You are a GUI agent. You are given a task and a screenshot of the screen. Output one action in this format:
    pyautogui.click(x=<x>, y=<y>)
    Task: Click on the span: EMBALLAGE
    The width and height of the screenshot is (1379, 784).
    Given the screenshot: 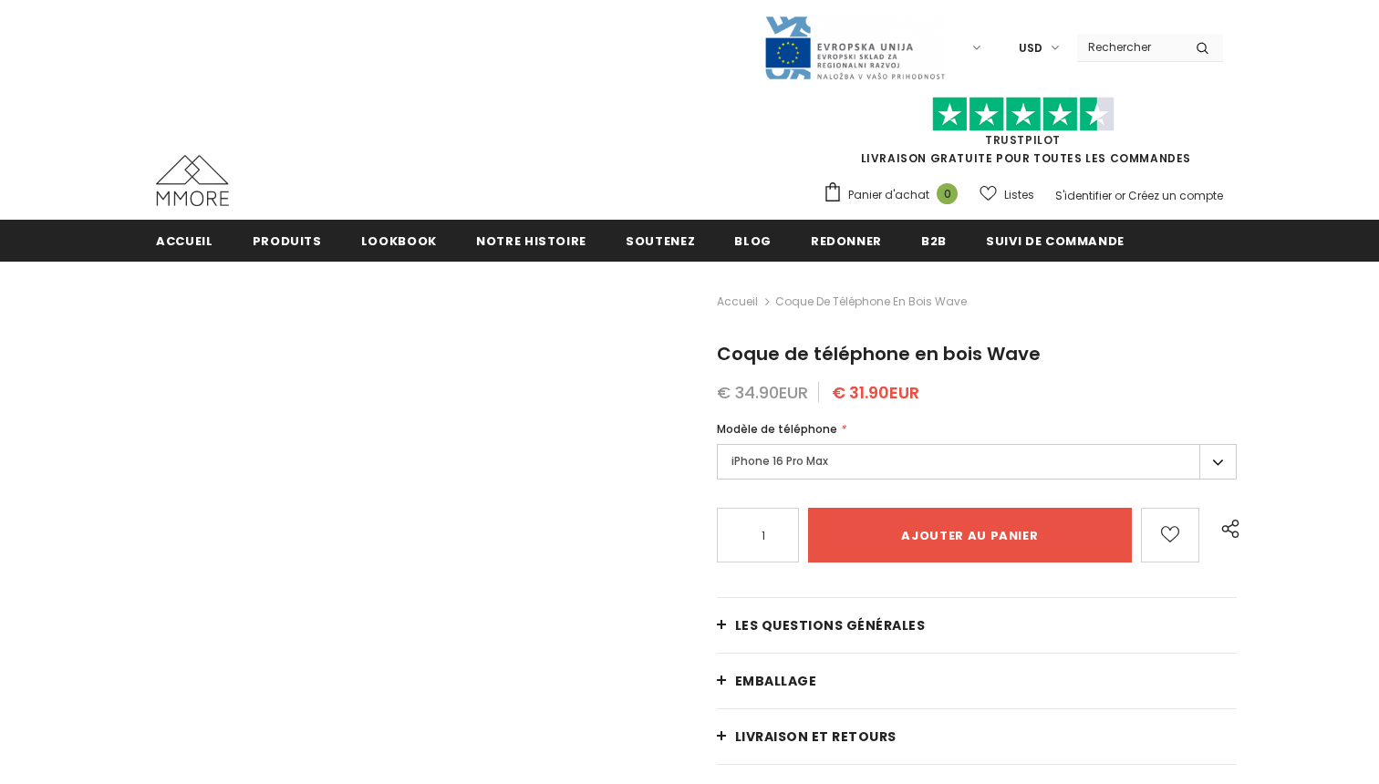 What is the action you would take?
    pyautogui.click(x=776, y=681)
    